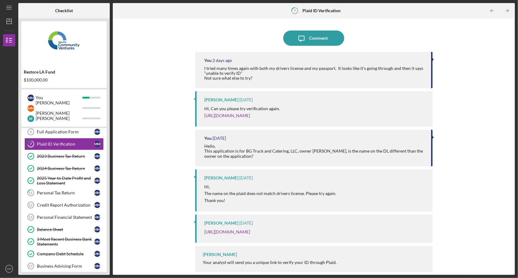 This screenshot has height=278, width=518. I want to click on div: I tried many times again with both my drivers license and my passport. It looks like it’s going t..., so click(315, 73).